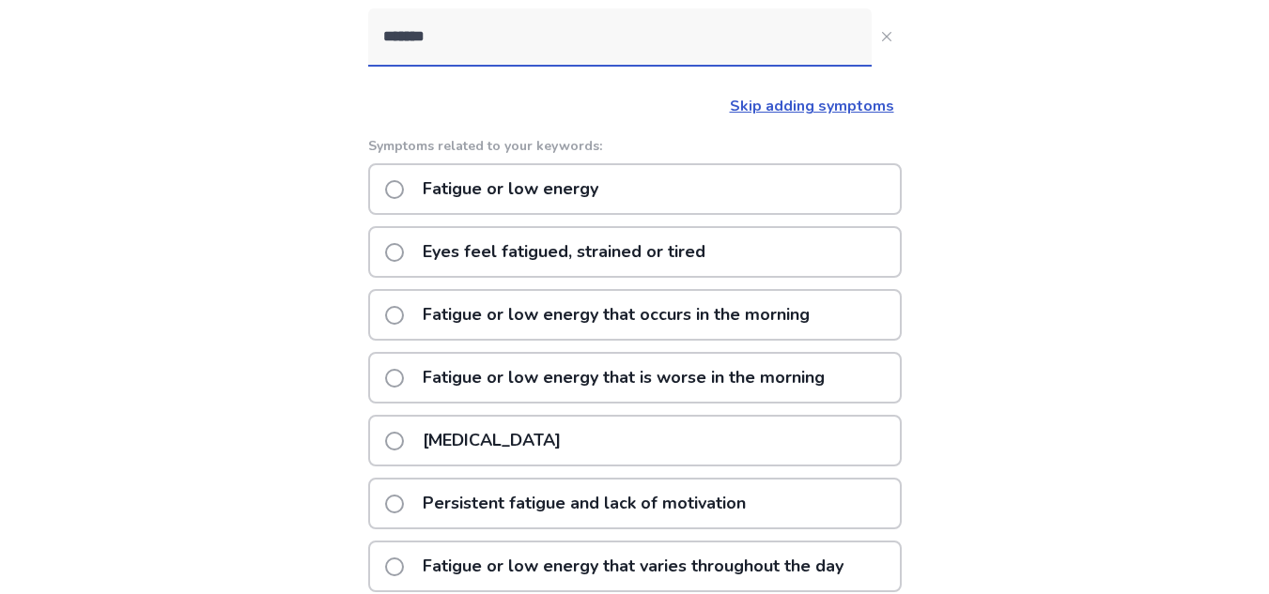 This screenshot has width=1269, height=594. What do you see at coordinates (584, 503) in the screenshot?
I see `p: Persistent fatigue and lack of motivation` at bounding box center [584, 503].